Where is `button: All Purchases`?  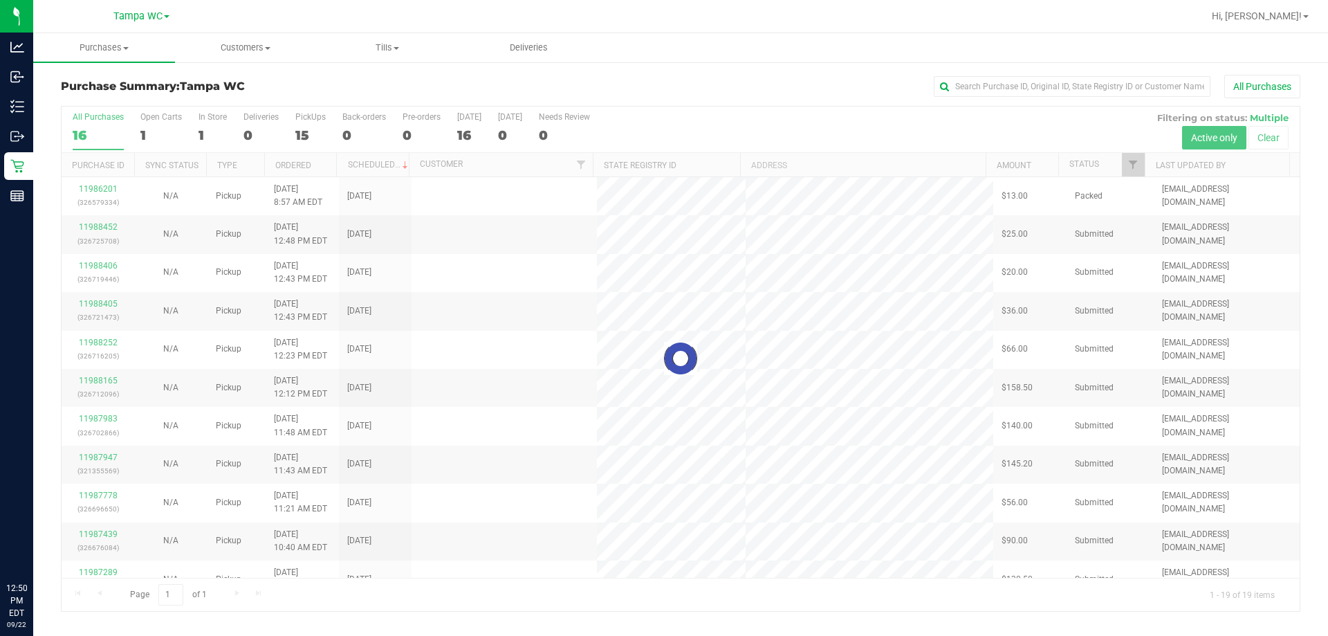
button: All Purchases is located at coordinates (1262, 86).